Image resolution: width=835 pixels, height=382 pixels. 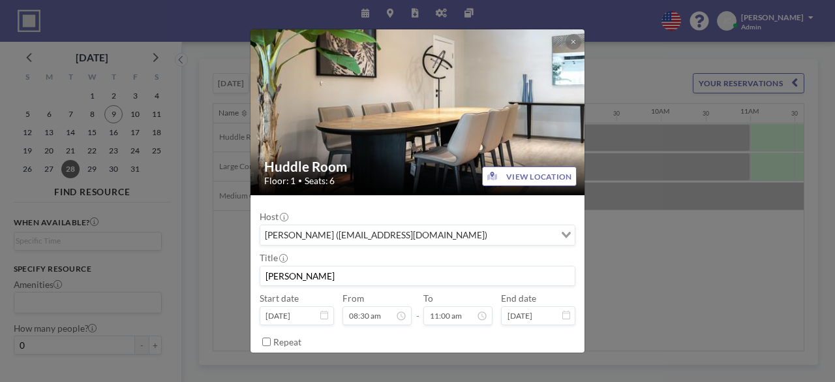 I want to click on label: Host, so click(x=273, y=216).